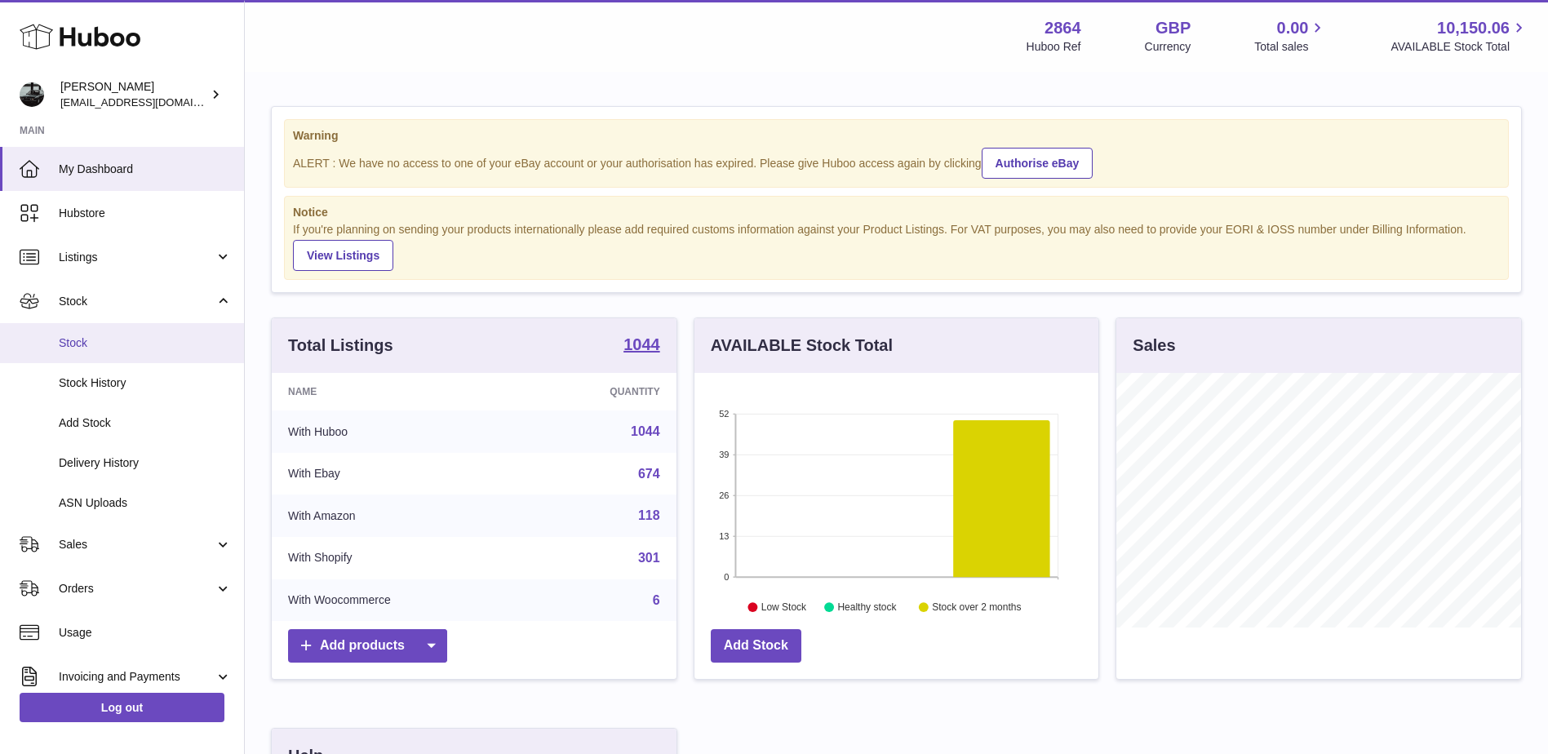 This screenshot has height=754, width=1548. Describe the element at coordinates (649, 557) in the screenshot. I see `a: 301` at that location.